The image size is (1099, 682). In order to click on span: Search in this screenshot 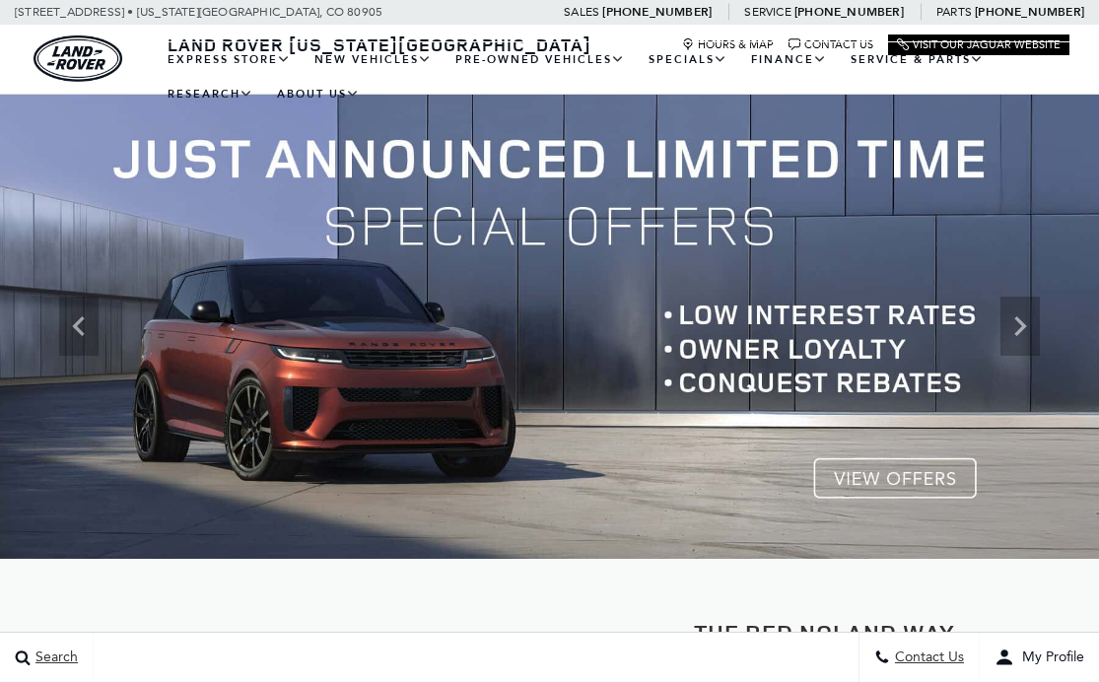, I will do `click(54, 657)`.